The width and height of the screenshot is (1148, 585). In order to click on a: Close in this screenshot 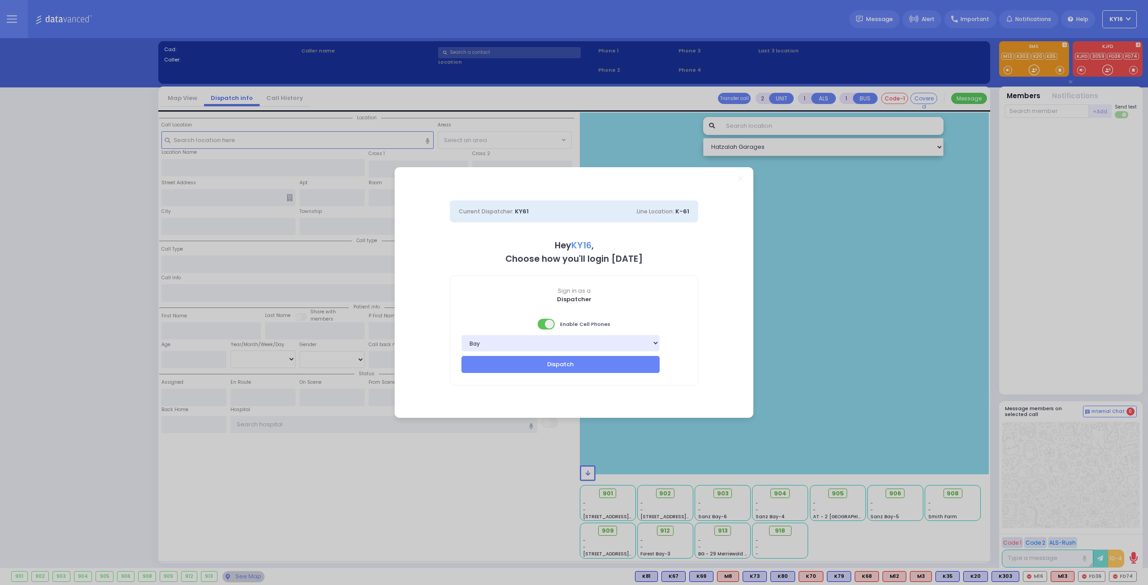, I will do `click(740, 178)`.